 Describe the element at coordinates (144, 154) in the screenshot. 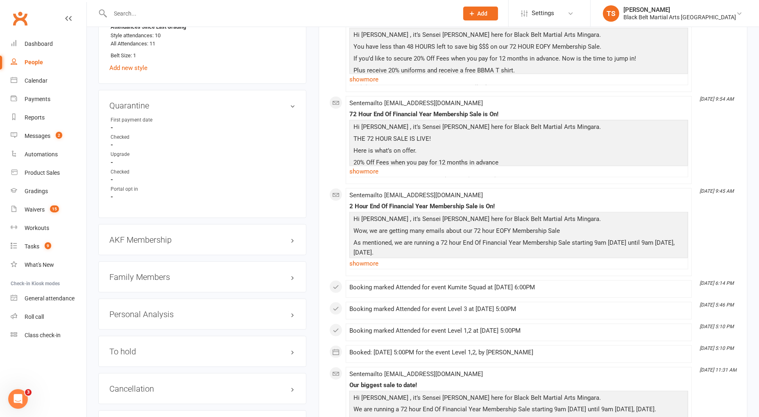

I see `div: Upgrade` at that location.